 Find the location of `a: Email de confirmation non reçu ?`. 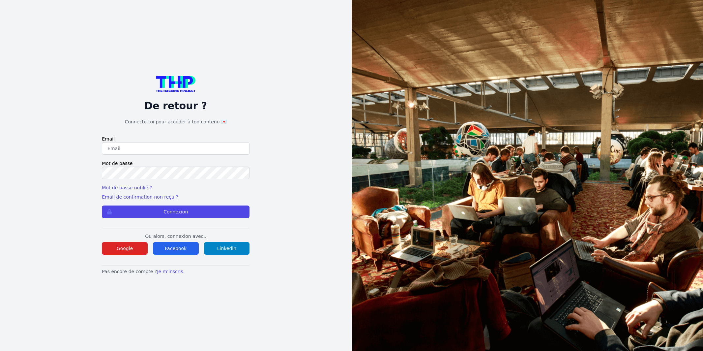

a: Email de confirmation non reçu ? is located at coordinates (140, 197).